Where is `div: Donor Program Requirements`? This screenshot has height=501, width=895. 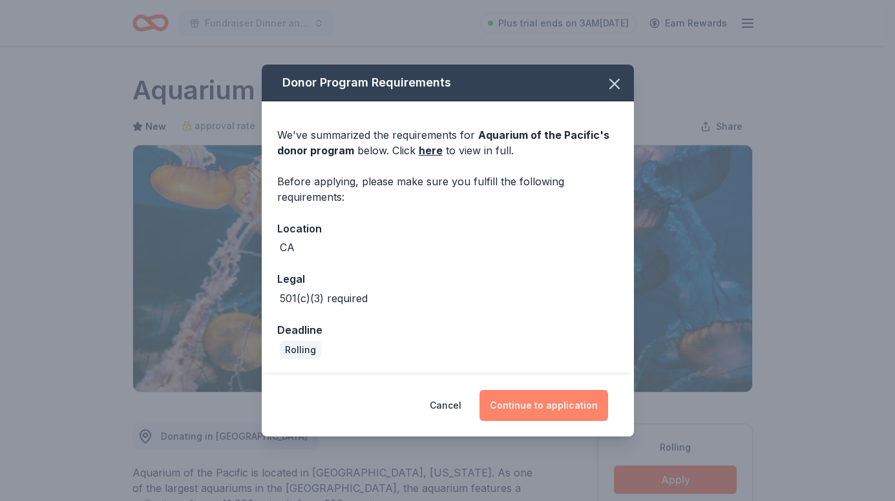 div: Donor Program Requirements is located at coordinates (448, 83).